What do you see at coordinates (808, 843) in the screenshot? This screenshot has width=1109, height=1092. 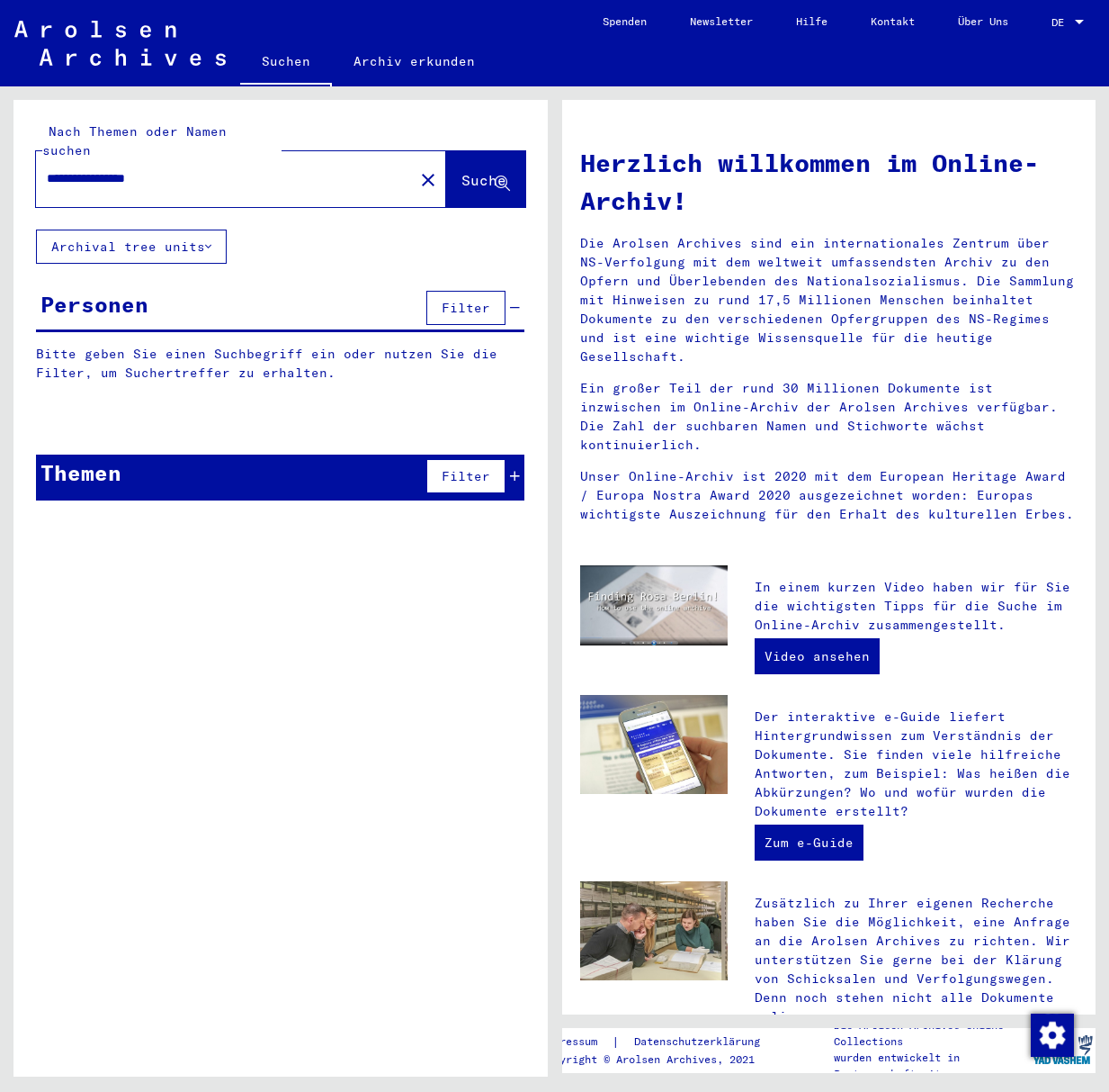 I see `a: Zum e-Guide` at bounding box center [808, 843].